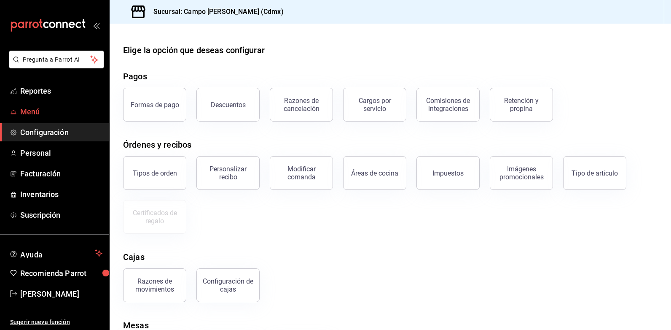 Image resolution: width=671 pixels, height=330 pixels. Describe the element at coordinates (521, 173) in the screenshot. I see `div: Imágenes promocionales` at that location.